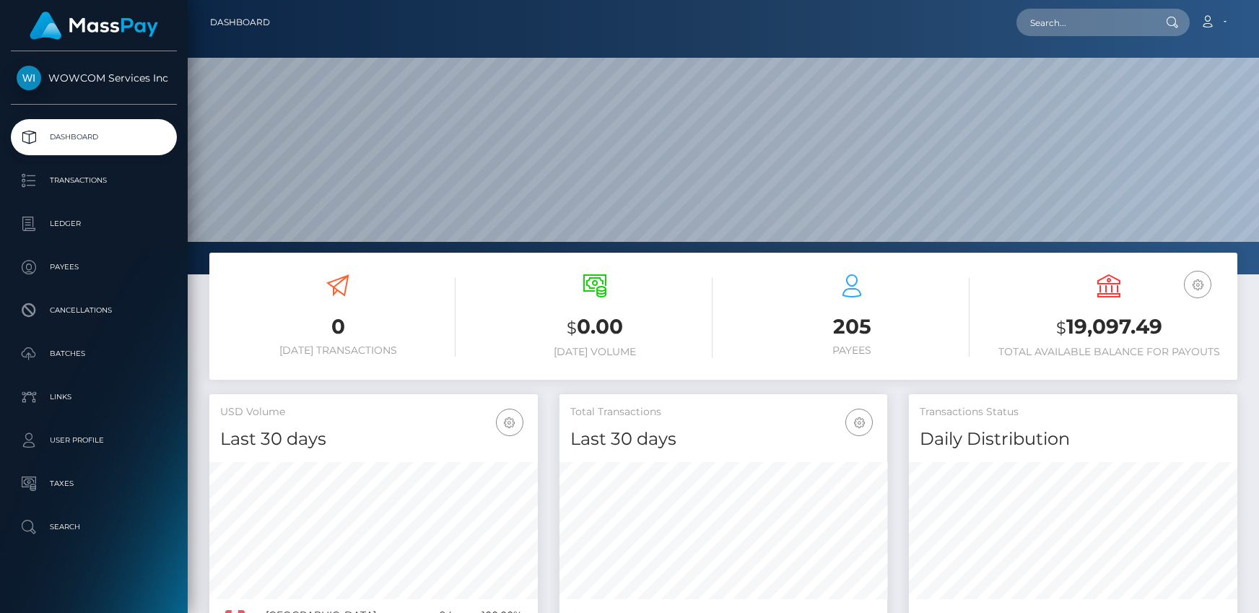 This screenshot has width=1259, height=613. What do you see at coordinates (94, 137) in the screenshot?
I see `p: Dashboard` at bounding box center [94, 137].